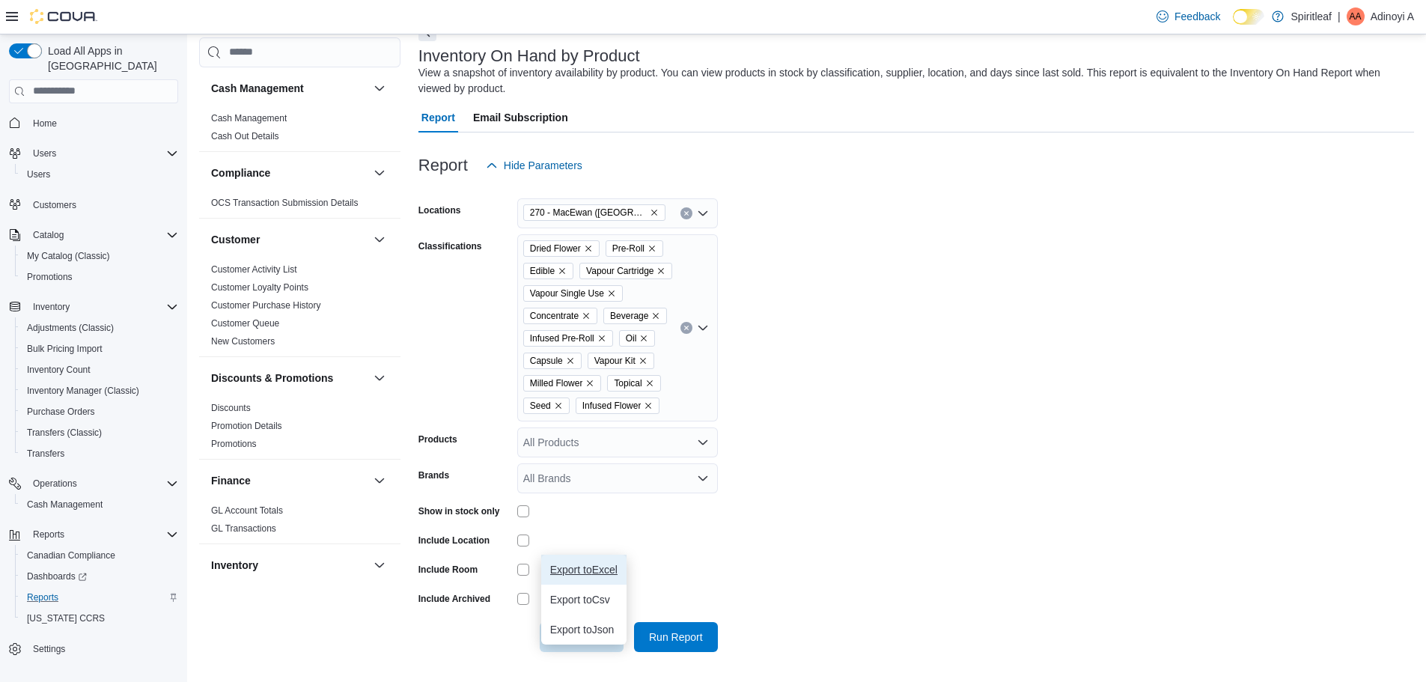  I want to click on span: Export to Json, so click(584, 630).